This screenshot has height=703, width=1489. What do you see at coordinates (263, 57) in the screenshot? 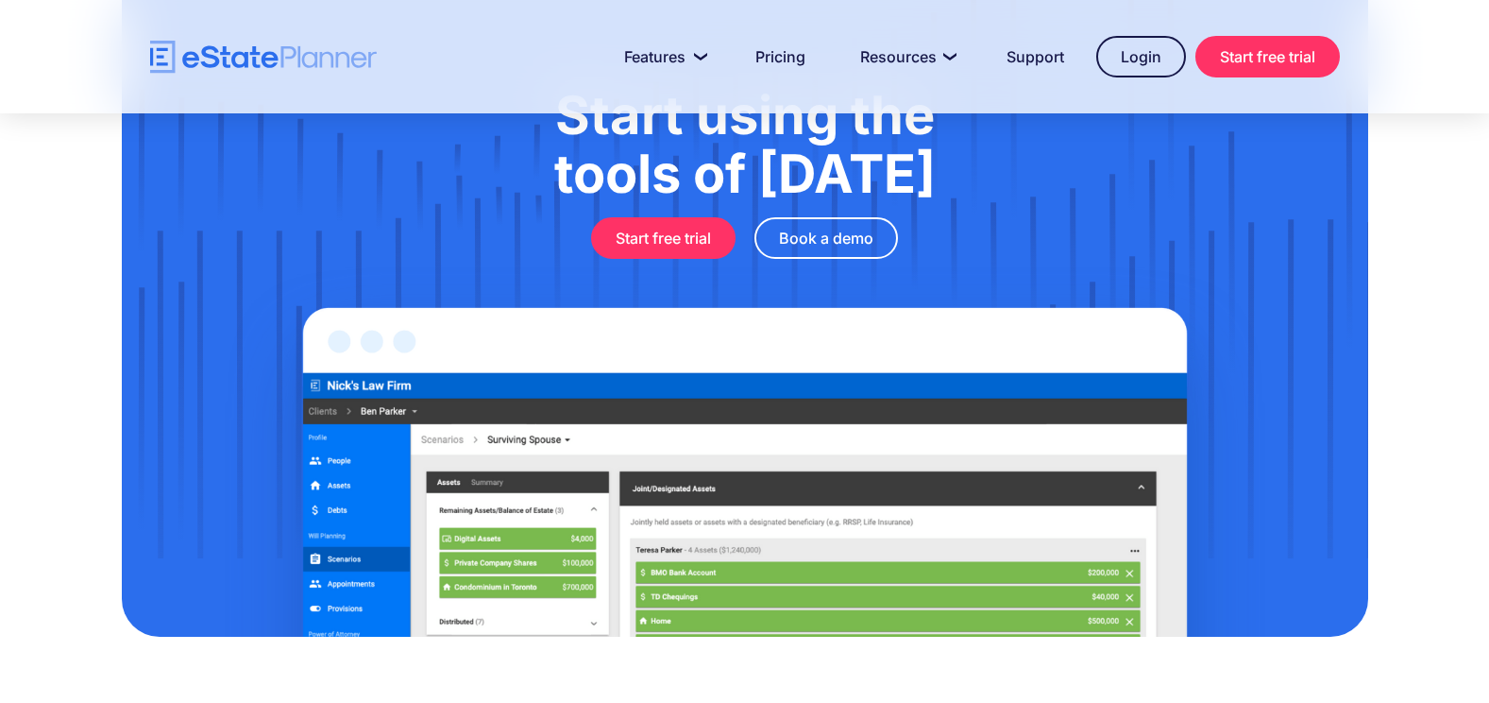
I see `a: home` at bounding box center [263, 57].